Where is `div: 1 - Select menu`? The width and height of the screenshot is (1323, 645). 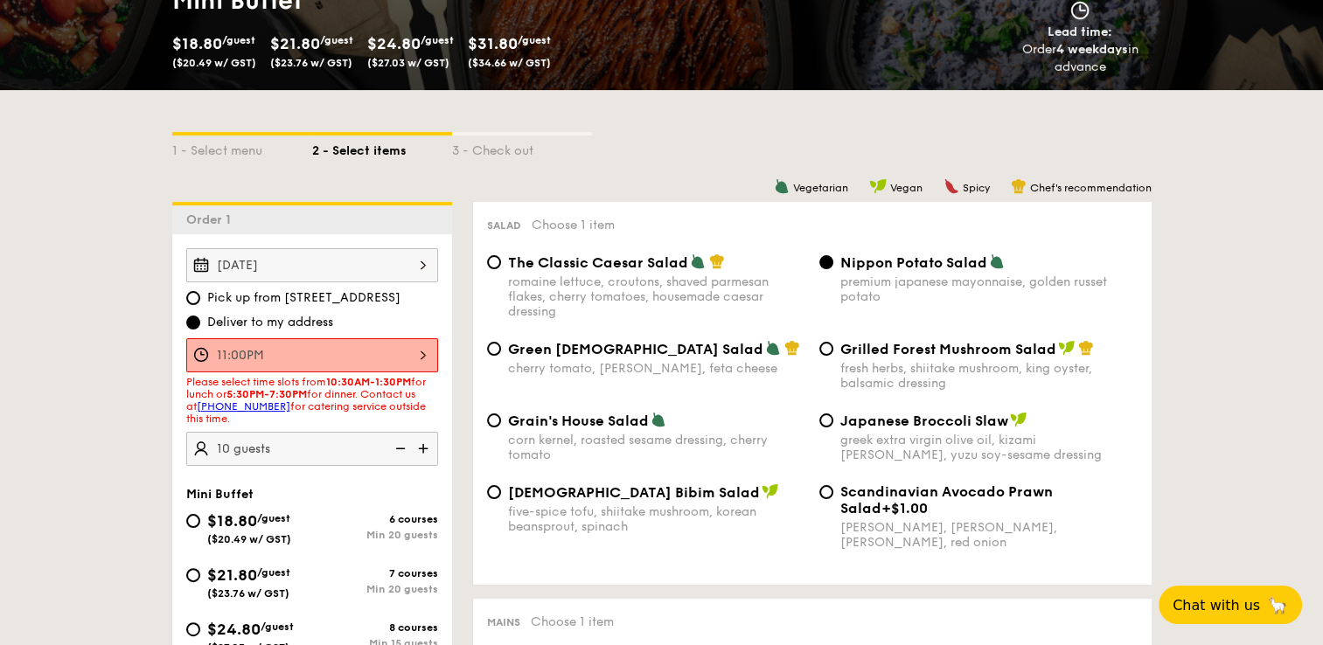
div: 1 - Select menu is located at coordinates (242, 148).